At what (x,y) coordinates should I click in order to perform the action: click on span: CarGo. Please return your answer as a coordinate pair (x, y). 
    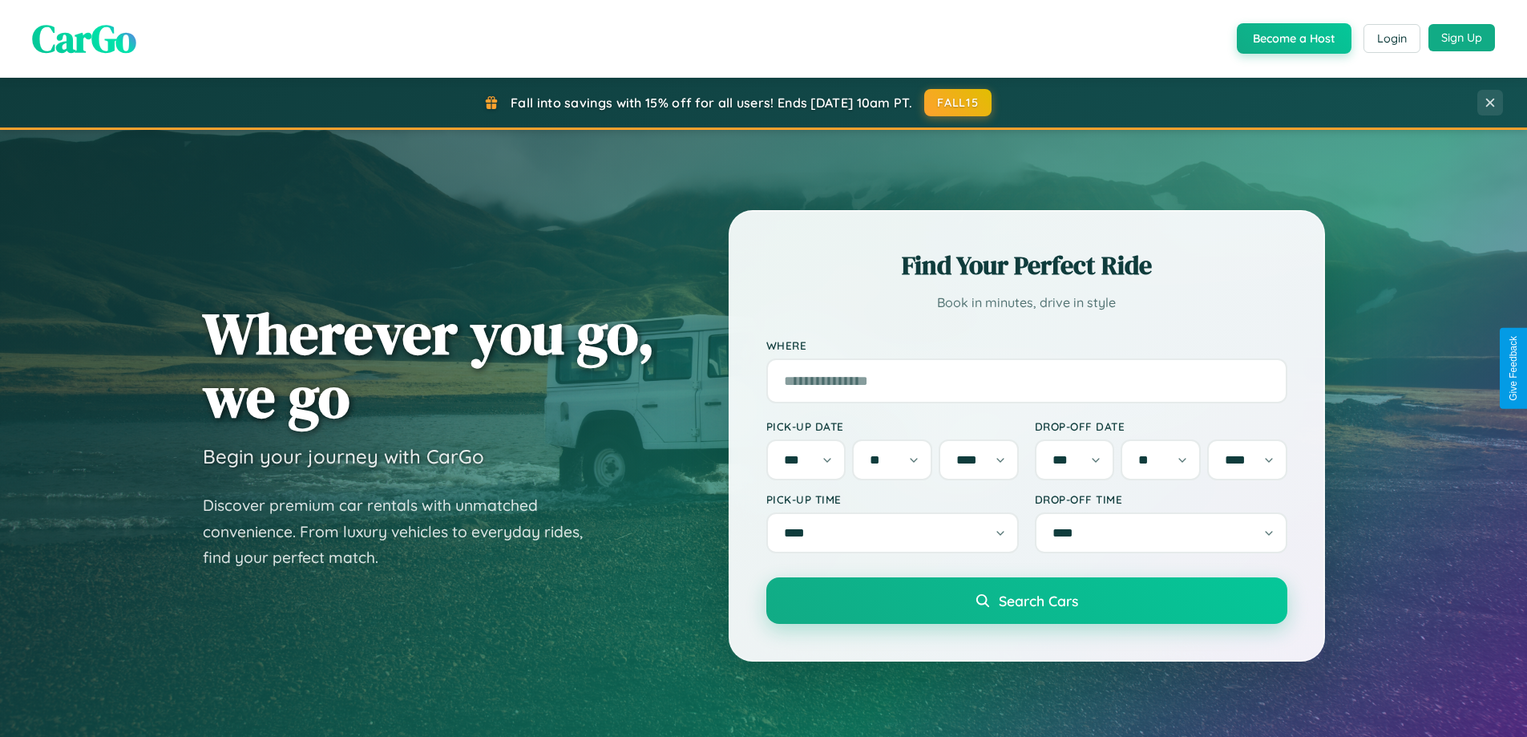
    Looking at the image, I should click on (84, 38).